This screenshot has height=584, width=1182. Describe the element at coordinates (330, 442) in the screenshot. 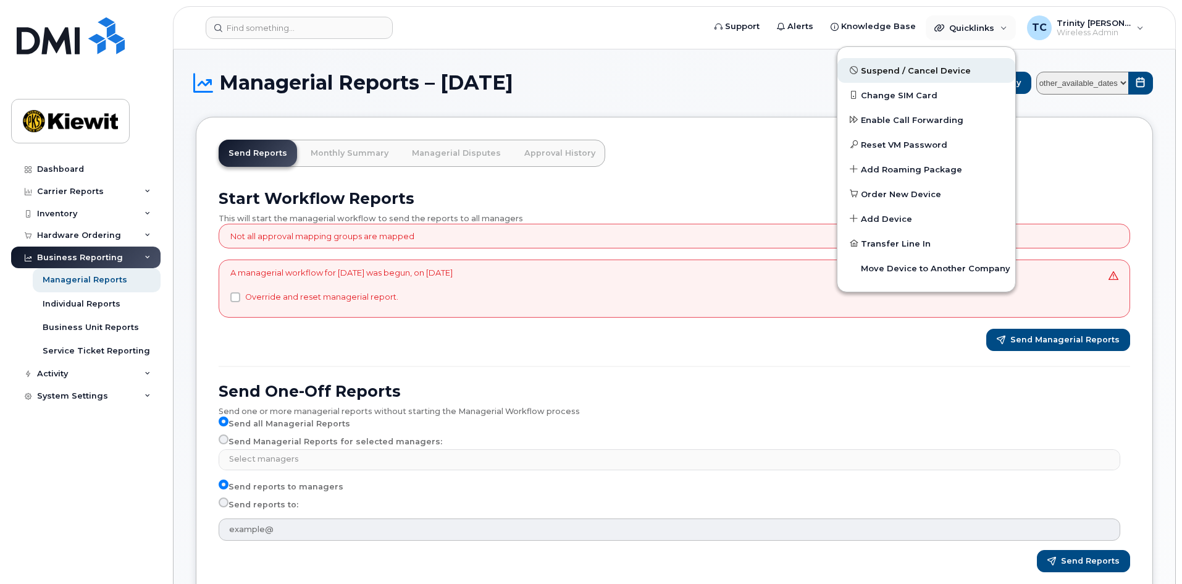

I see `label: Send Managerial Reports for selected managers:` at that location.